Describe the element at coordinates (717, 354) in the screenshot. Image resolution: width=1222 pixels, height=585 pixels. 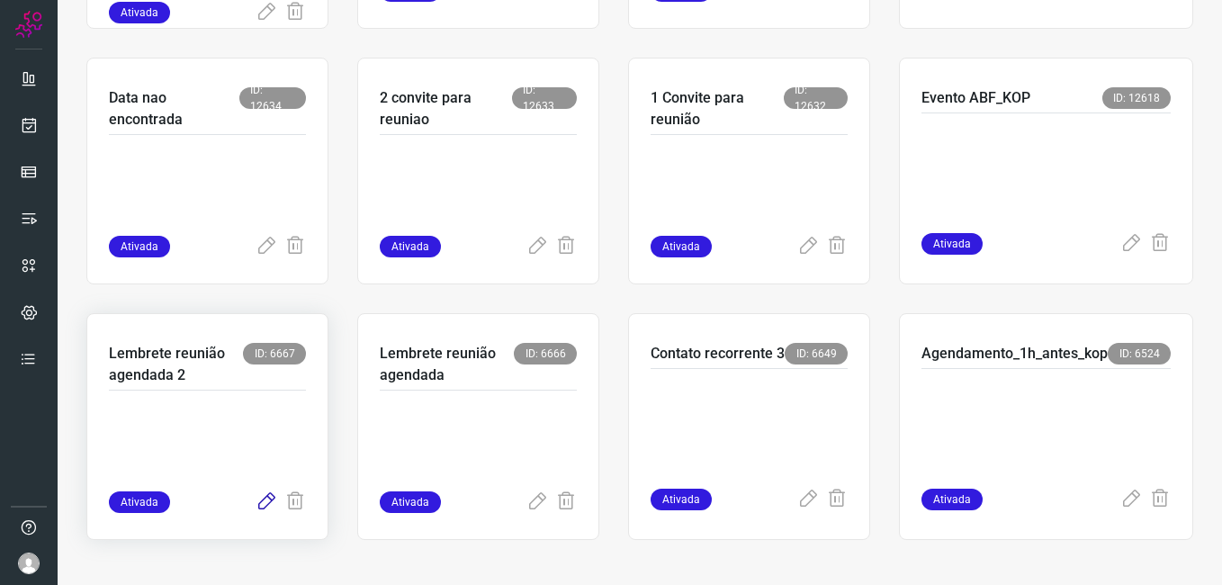
I see `p: Contato recorrente 3` at that location.